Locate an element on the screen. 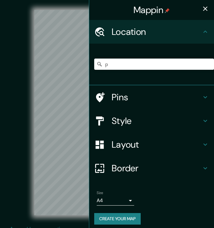 This screenshot has height=228, width=214. h4: Style is located at coordinates (156, 121).